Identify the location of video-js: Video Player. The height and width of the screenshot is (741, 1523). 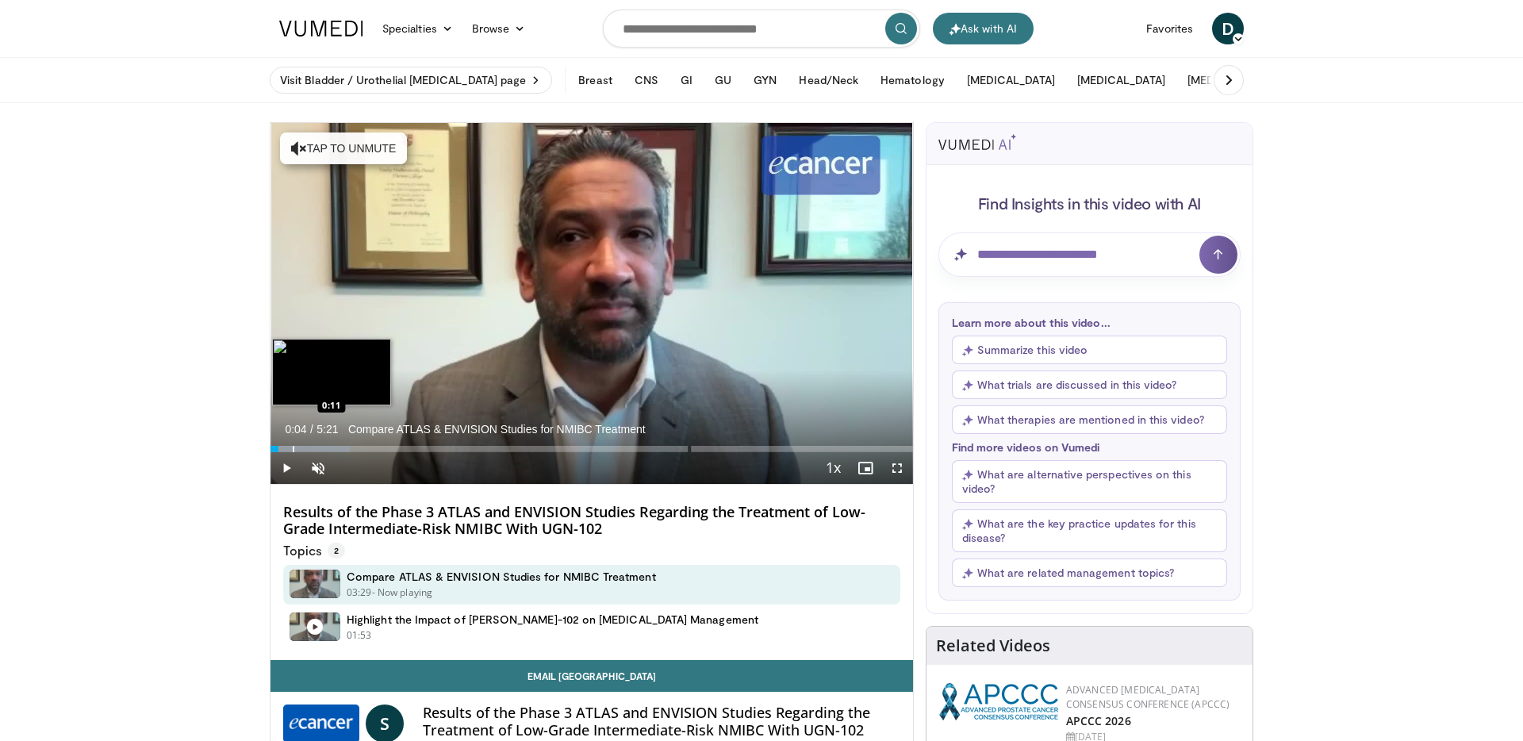
(592, 304).